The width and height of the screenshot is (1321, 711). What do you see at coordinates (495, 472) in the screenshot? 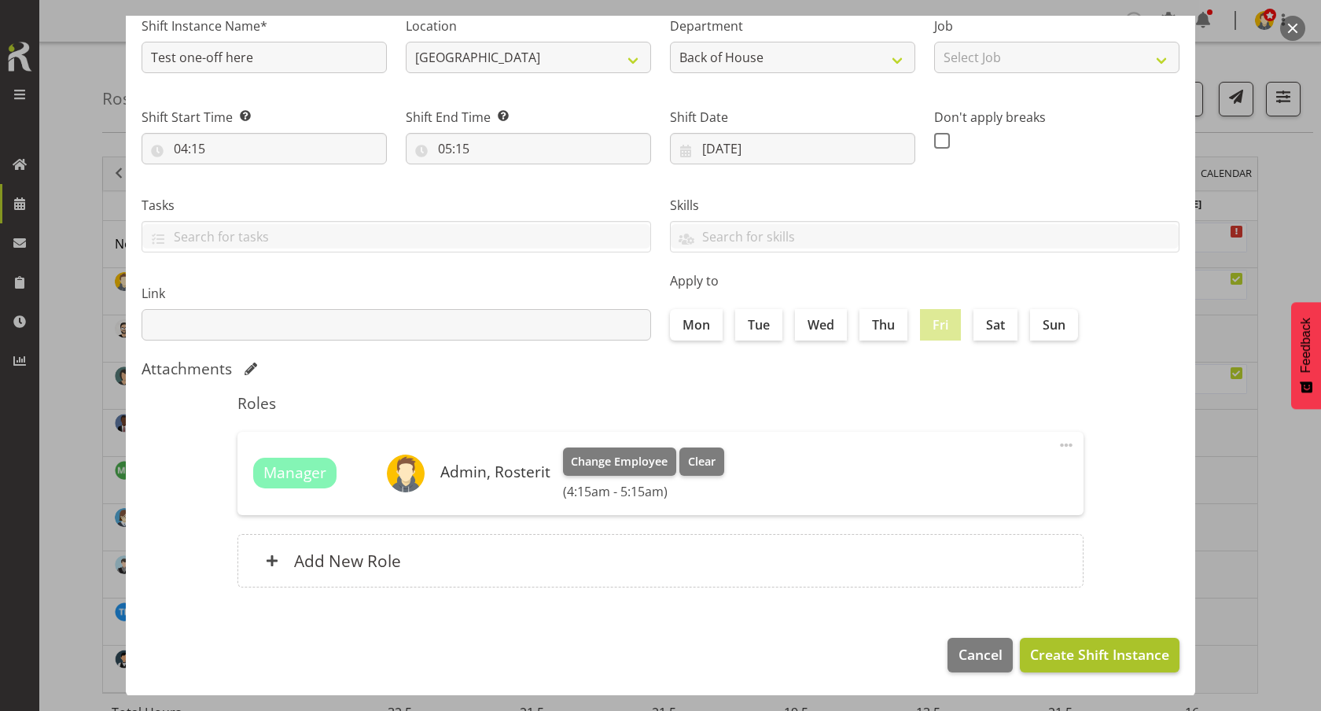
I see `h6: Admin, Rosterit` at bounding box center [495, 472].